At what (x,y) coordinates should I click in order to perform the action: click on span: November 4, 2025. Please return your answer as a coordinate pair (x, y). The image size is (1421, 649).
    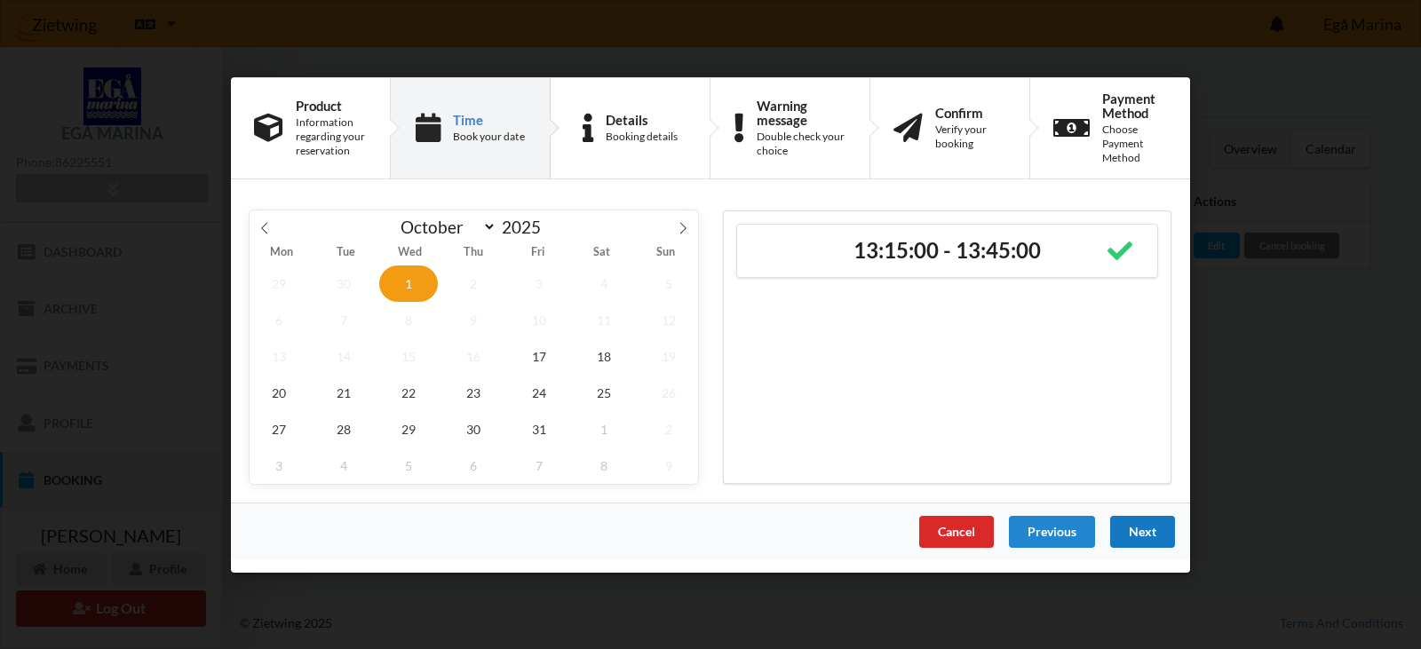
    Looking at the image, I should click on (344, 464).